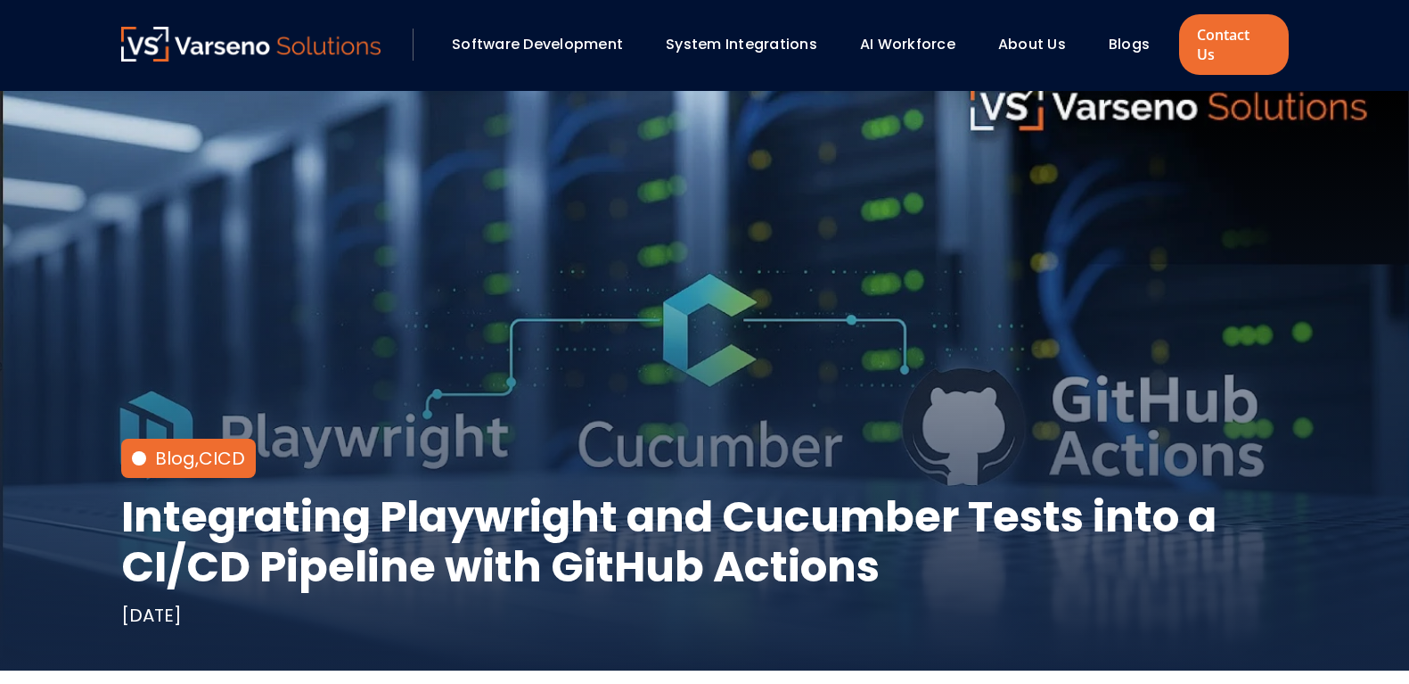 This screenshot has height=684, width=1409. What do you see at coordinates (915, 45) in the screenshot?
I see `div: AI Workforce` at bounding box center [915, 45].